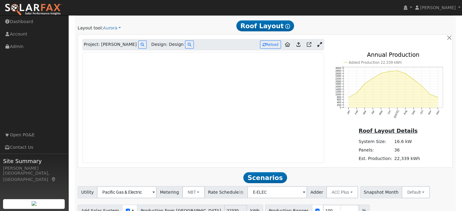 The width and height of the screenshot is (462, 211). Describe the element at coordinates (277, 192) in the screenshot. I see `input: Select a Rate Schedule` at that location.